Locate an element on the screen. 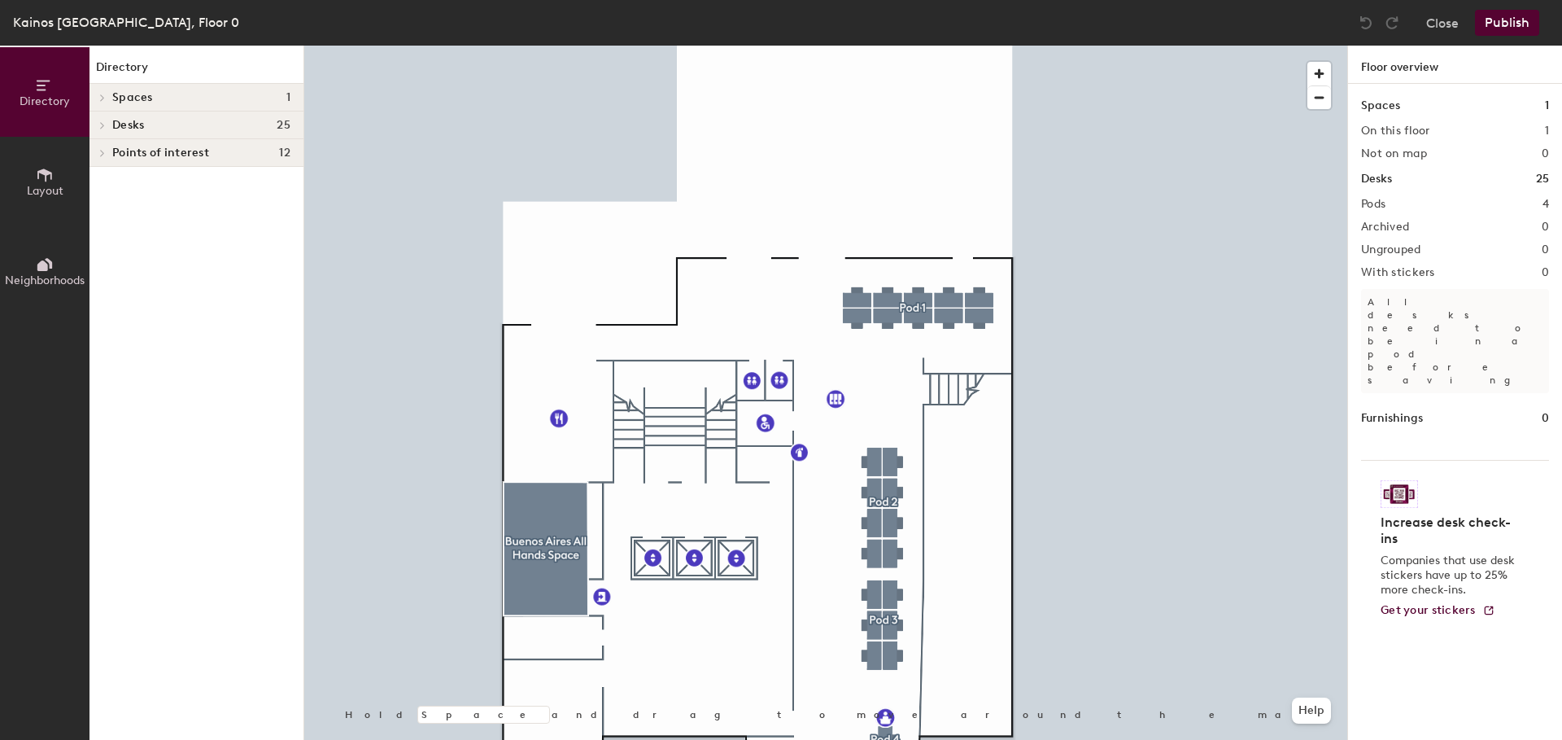 The width and height of the screenshot is (1562, 740). button: Publish is located at coordinates (1507, 23).